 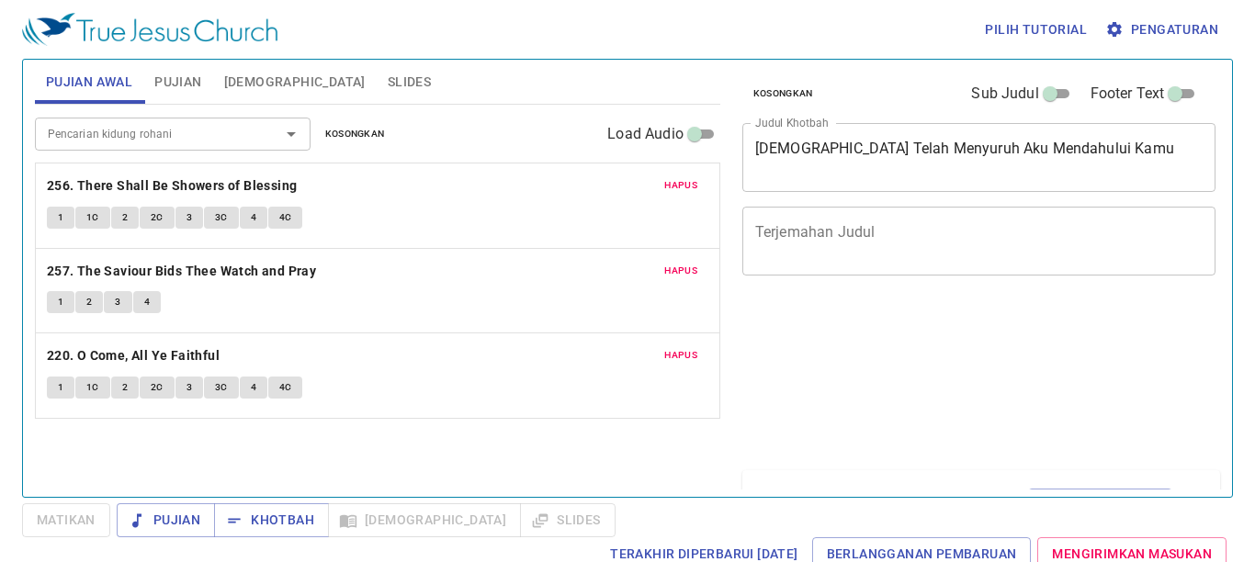 What do you see at coordinates (1127, 94) in the screenshot?
I see `span: Footer Text` at bounding box center [1127, 94].